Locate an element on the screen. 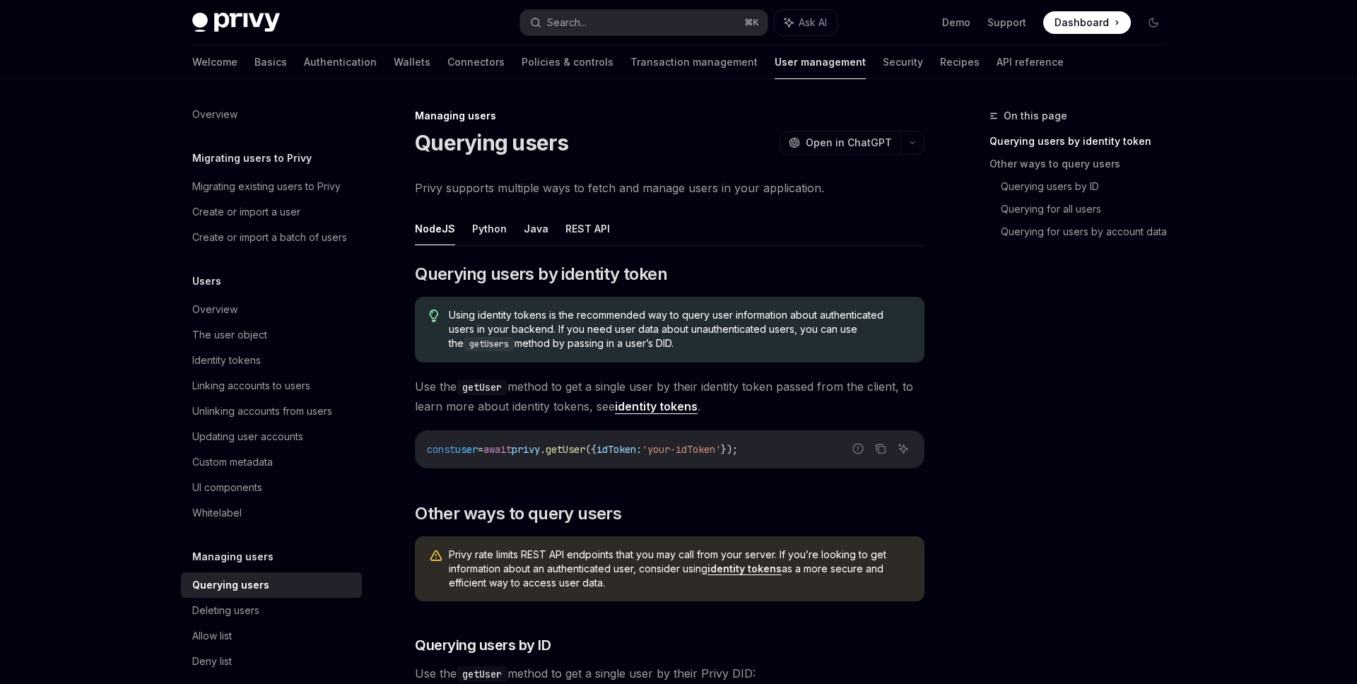 The width and height of the screenshot is (1357, 684). a: Recipes is located at coordinates (960, 62).